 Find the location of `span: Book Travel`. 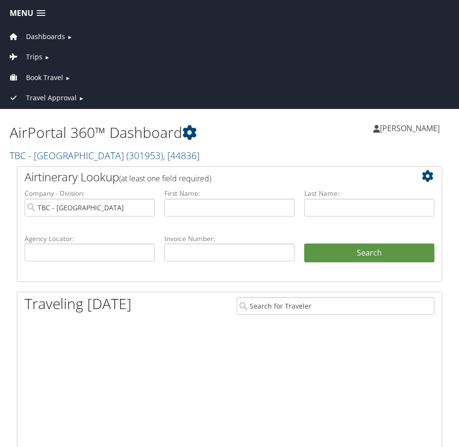

span: Book Travel is located at coordinates (44, 78).